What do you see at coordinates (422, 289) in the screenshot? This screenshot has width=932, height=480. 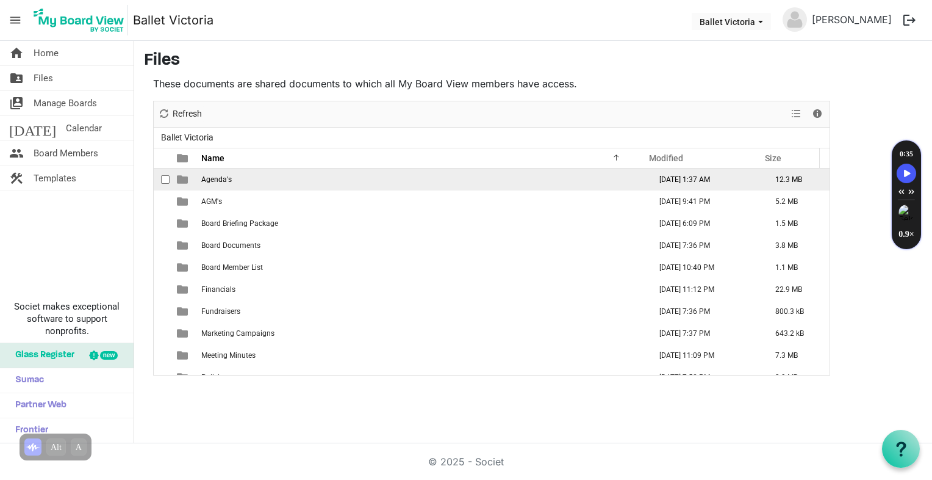 I see `td: Financials is template cell column header Name` at bounding box center [422, 289].